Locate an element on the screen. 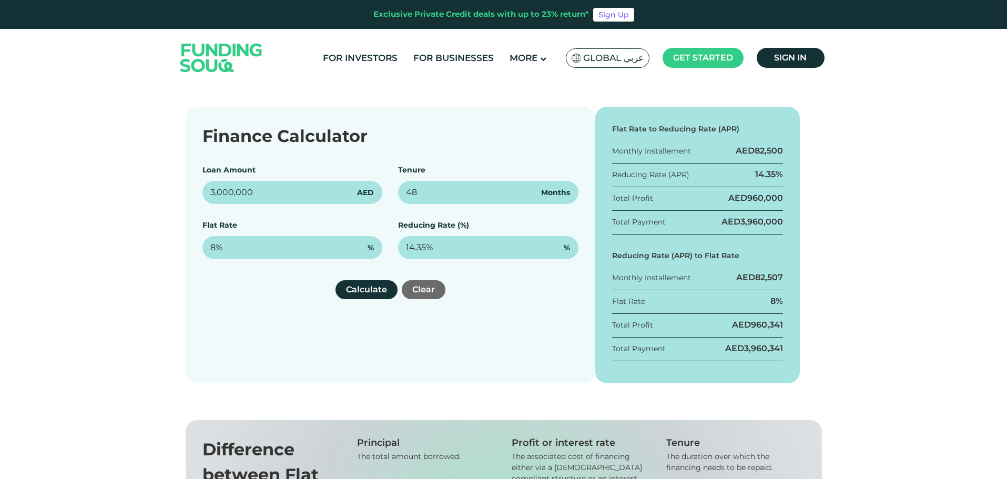 The height and width of the screenshot is (479, 1007). span: 82,507 is located at coordinates (769, 277).